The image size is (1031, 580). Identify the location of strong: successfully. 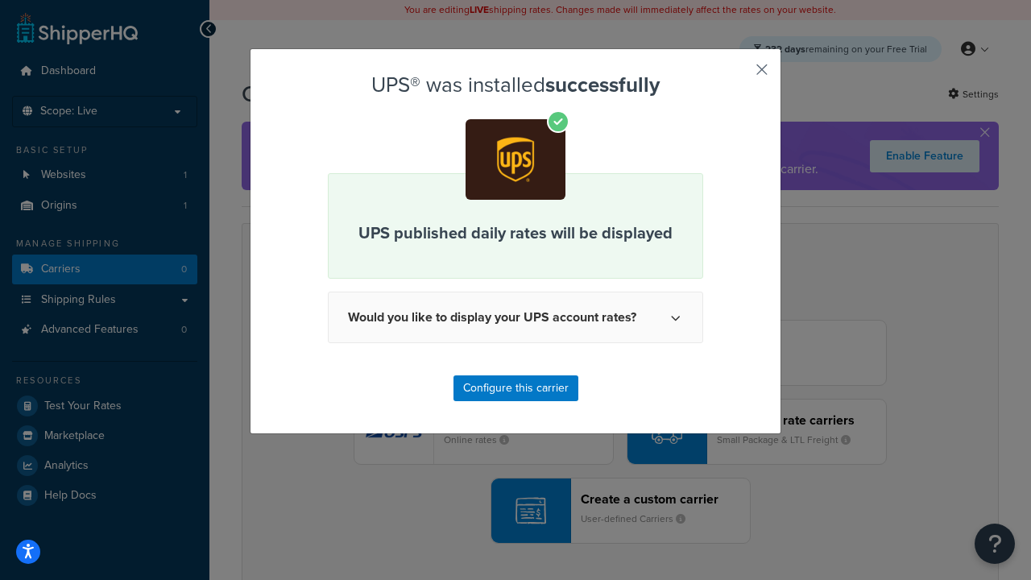
(603, 85).